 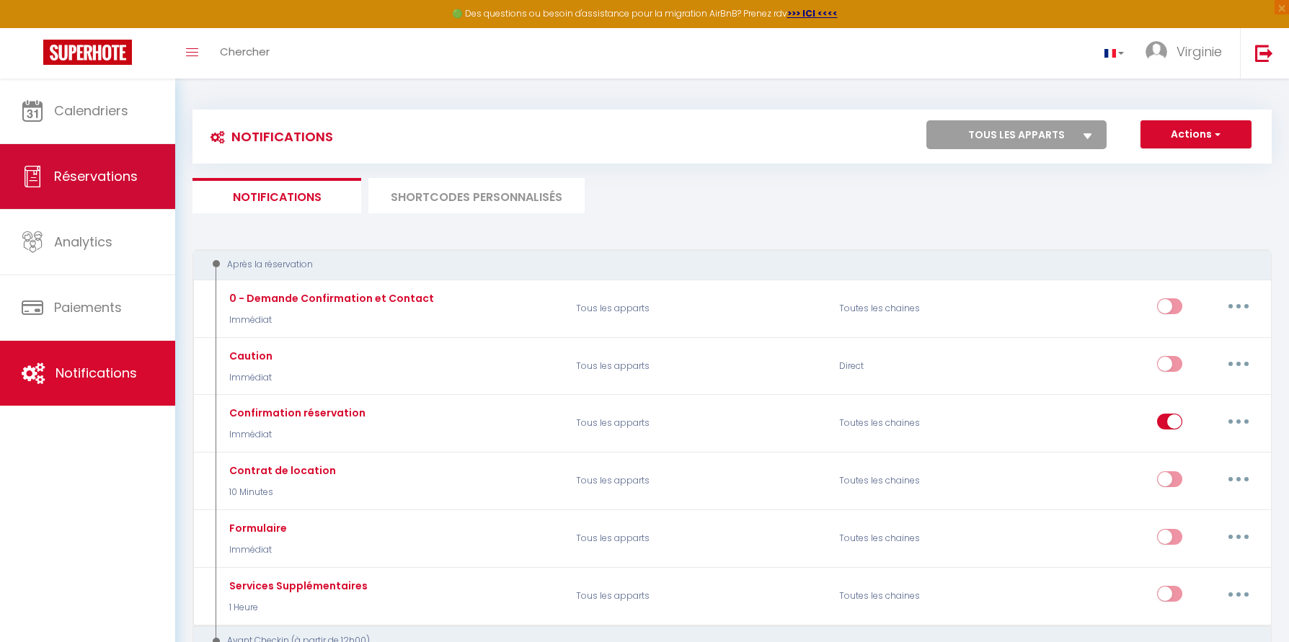 I want to click on span: Calendriers, so click(x=91, y=110).